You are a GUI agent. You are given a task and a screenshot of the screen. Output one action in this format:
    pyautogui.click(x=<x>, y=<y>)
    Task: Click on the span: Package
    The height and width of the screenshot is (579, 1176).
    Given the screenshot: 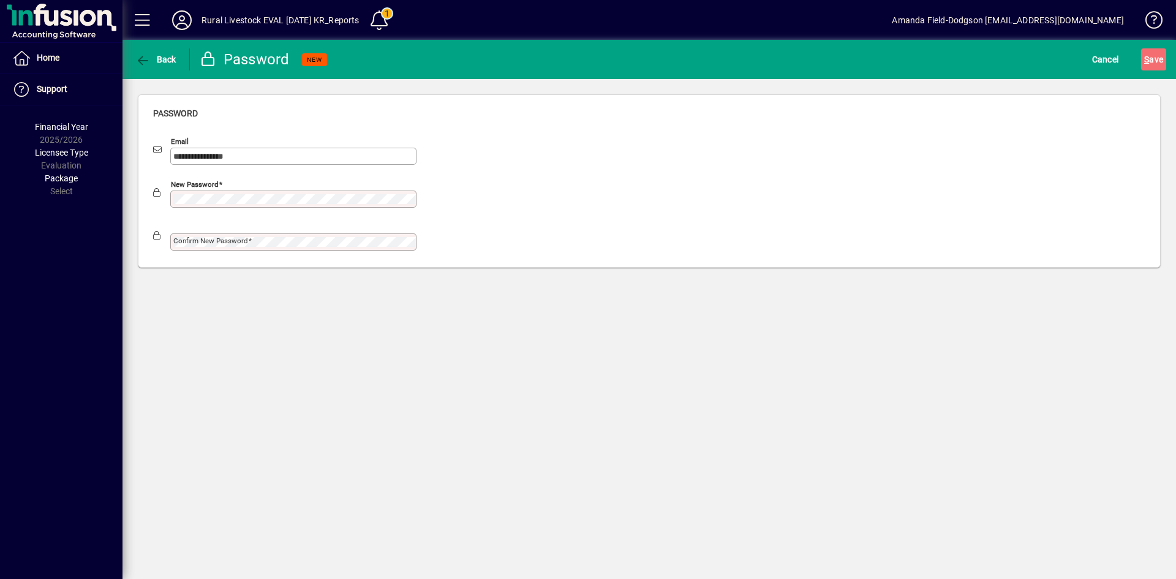 What is the action you would take?
    pyautogui.click(x=61, y=178)
    